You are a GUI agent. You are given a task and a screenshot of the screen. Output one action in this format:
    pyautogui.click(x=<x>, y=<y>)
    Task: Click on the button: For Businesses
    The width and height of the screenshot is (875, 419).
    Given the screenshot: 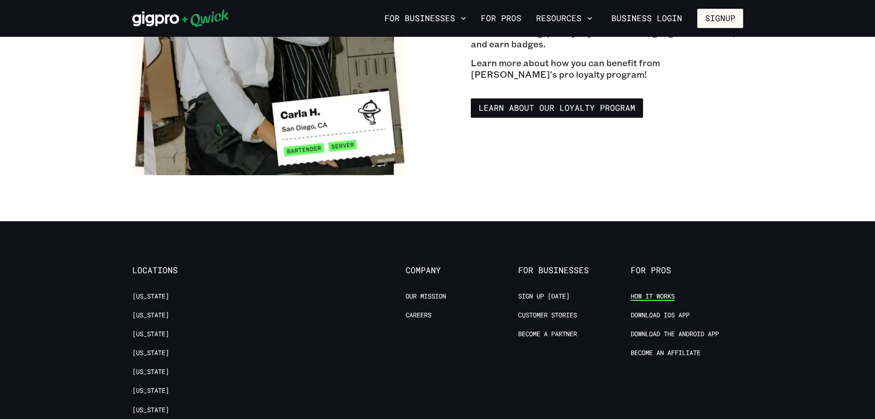 What is the action you would take?
    pyautogui.click(x=425, y=18)
    